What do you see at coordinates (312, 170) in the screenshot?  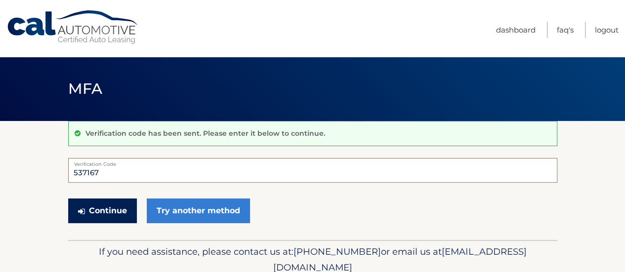 I see `input: Verification Code` at bounding box center [312, 170].